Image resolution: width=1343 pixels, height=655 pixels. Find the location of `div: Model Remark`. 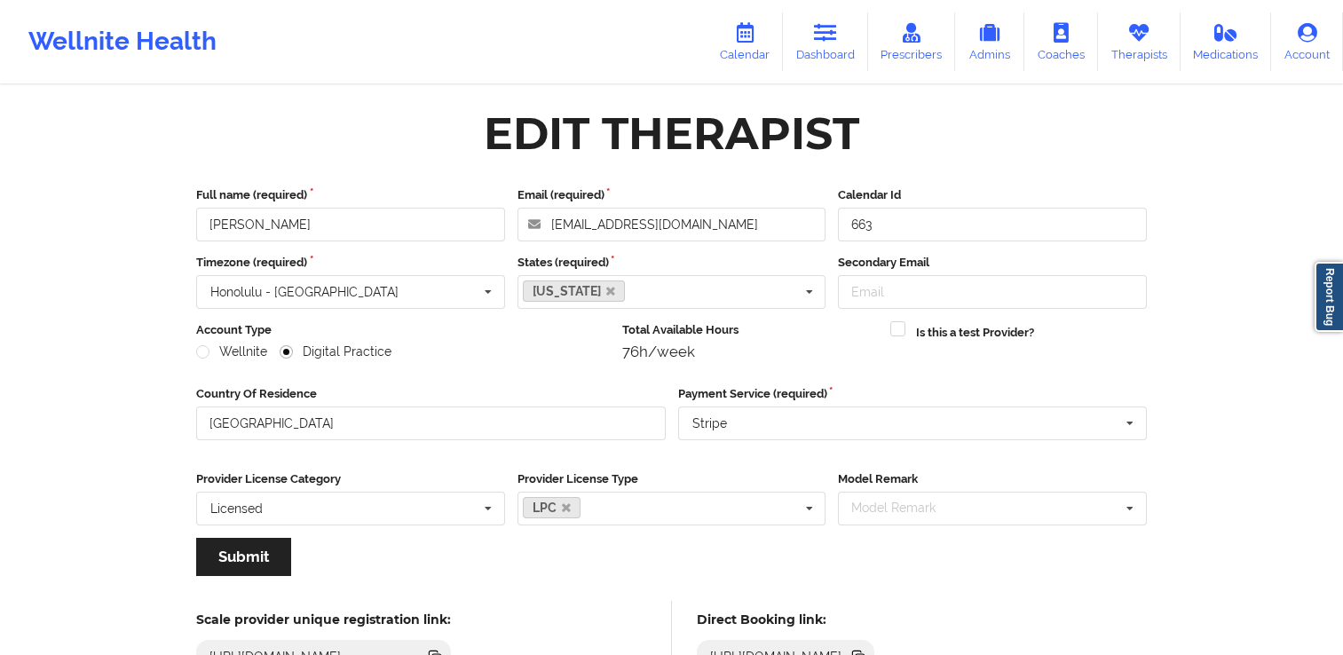

div: Model Remark is located at coordinates (903, 508).